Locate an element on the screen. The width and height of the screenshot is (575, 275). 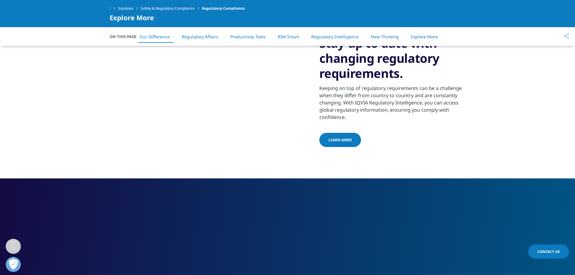
span: Learn more is located at coordinates (340, 140).